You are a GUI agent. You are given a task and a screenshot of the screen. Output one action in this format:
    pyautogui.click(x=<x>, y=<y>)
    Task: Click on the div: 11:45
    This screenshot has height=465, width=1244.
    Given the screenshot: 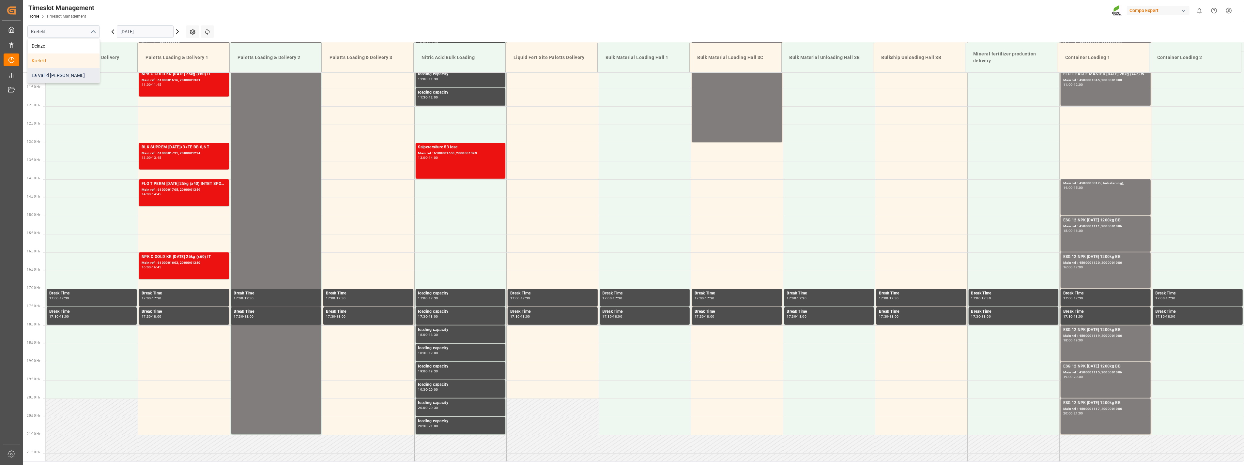 What is the action you would take?
    pyautogui.click(x=157, y=85)
    